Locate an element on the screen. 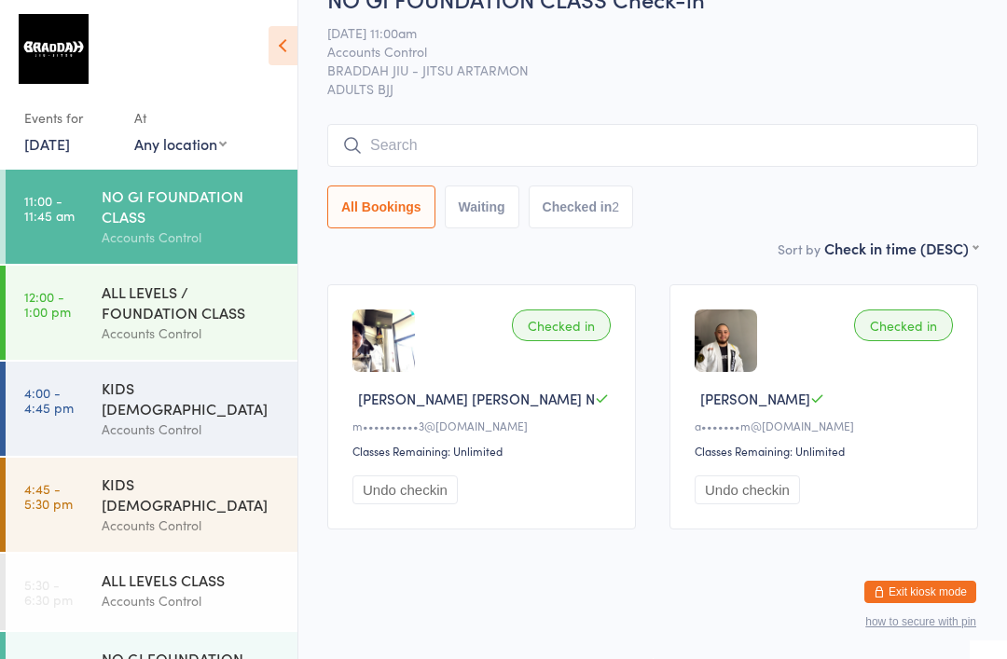  div: Events for is located at coordinates (70, 117).